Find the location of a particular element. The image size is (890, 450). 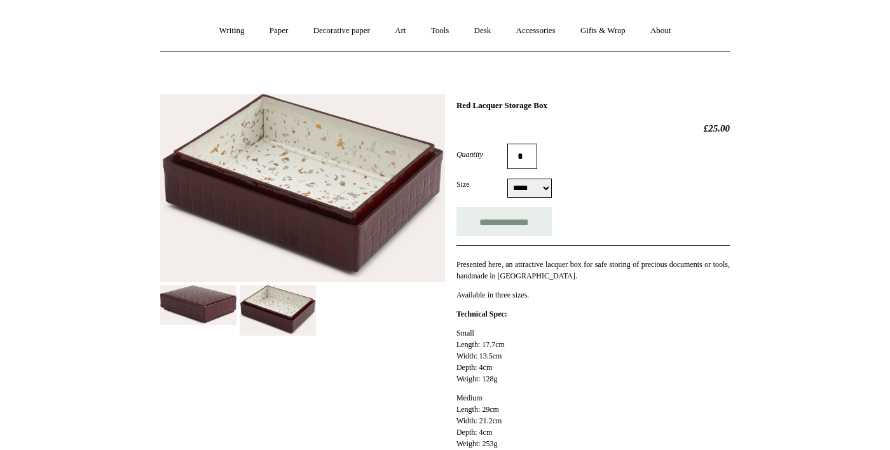

a: Paper is located at coordinates (279, 31).